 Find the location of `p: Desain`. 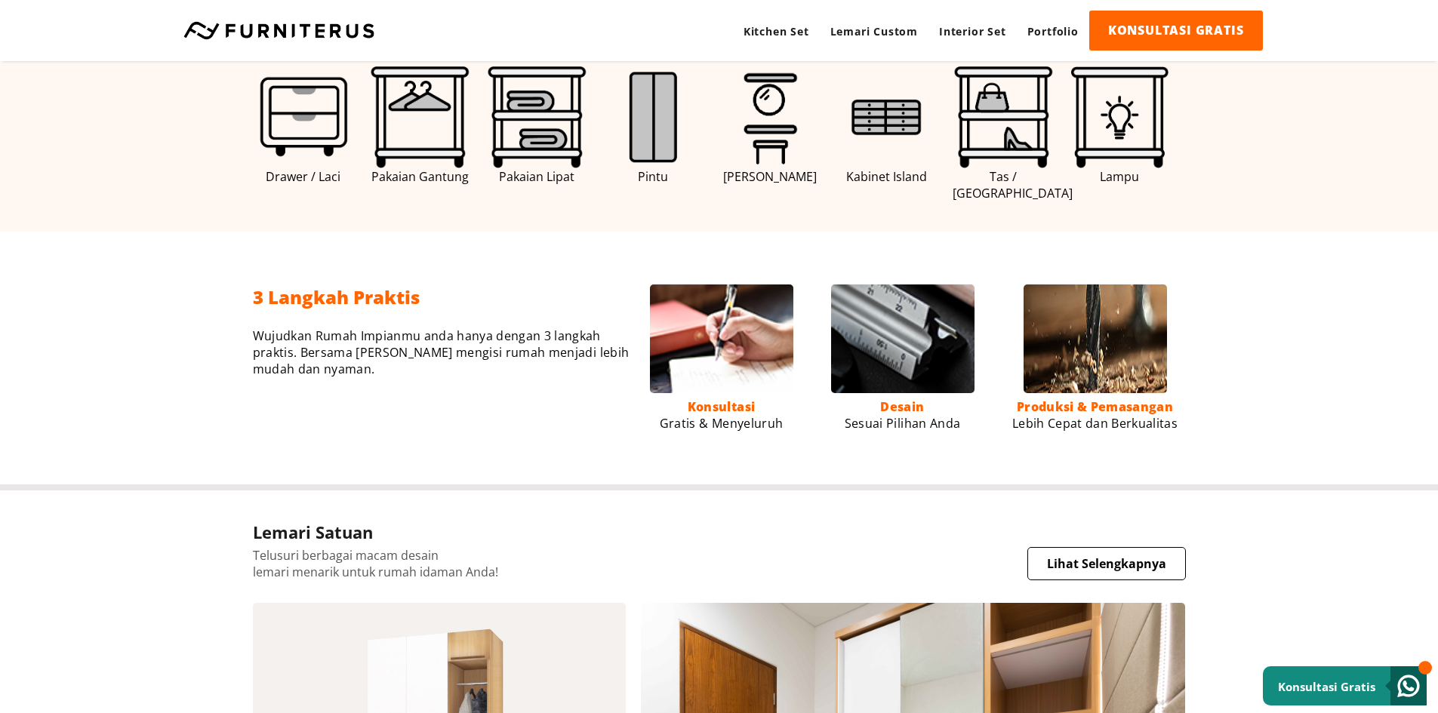

p: Desain is located at coordinates (903, 407).